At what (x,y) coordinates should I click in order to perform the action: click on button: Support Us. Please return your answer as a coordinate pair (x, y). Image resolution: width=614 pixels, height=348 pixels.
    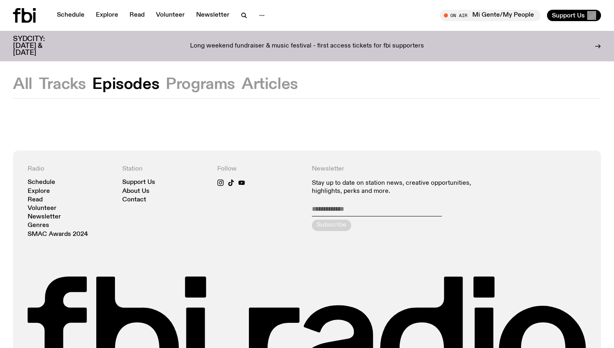
    Looking at the image, I should click on (574, 15).